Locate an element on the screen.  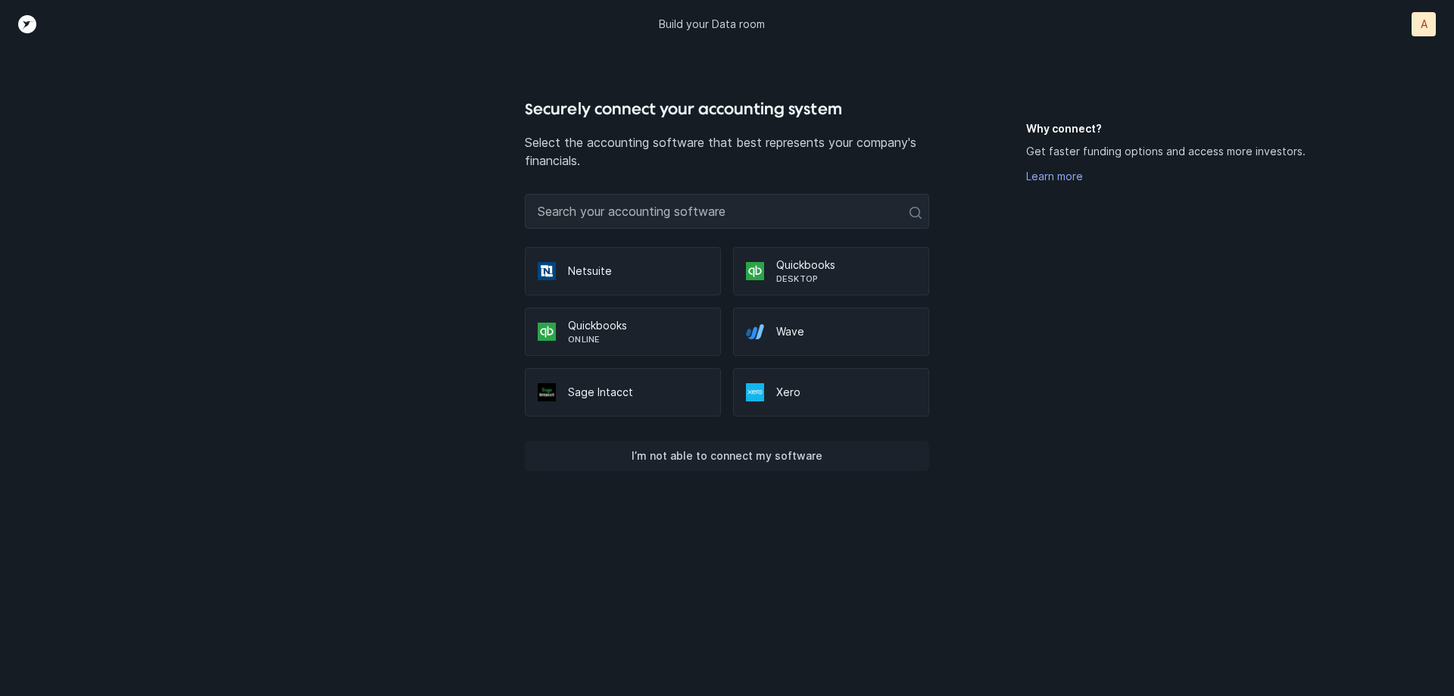
button: A is located at coordinates (1423, 24).